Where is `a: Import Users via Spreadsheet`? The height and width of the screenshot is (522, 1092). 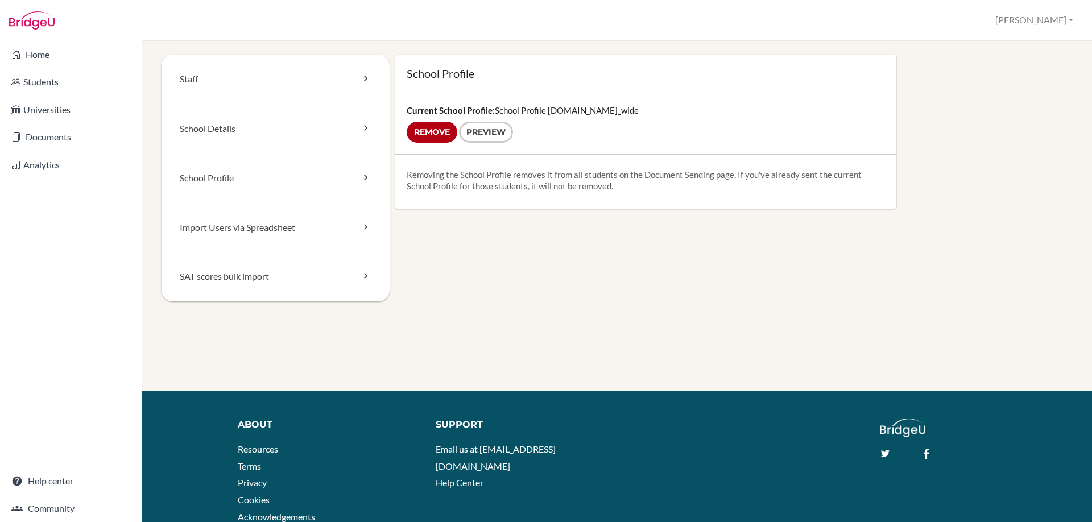
a: Import Users via Spreadsheet is located at coordinates (275, 228).